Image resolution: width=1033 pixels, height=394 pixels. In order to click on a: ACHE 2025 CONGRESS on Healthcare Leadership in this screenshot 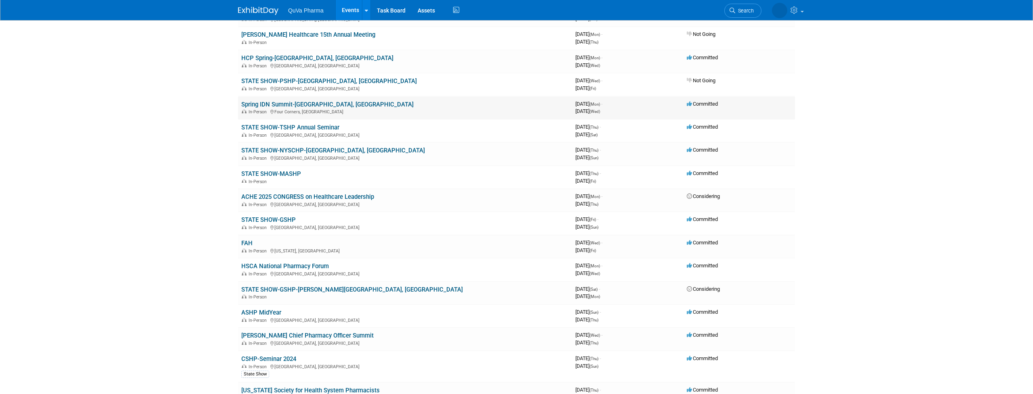, I will do `click(307, 197)`.